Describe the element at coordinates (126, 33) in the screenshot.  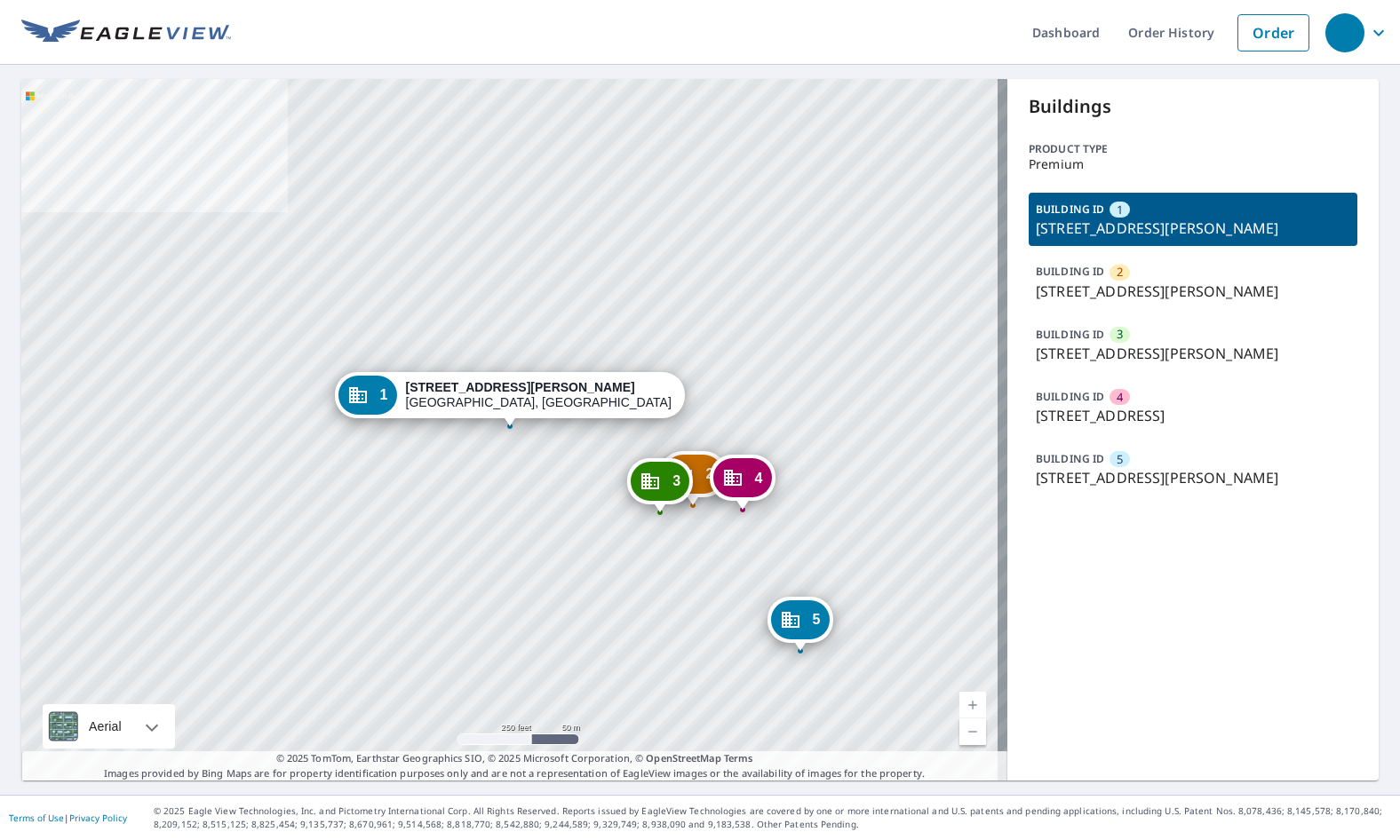
I see `img: EV Logo` at that location.